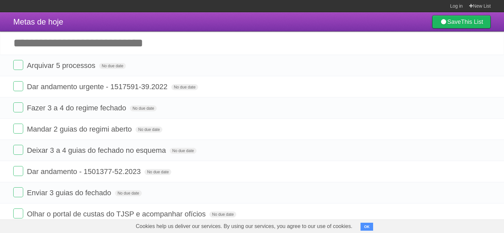  What do you see at coordinates (80, 129) in the screenshot?
I see `span: Mandar 2 guias do regimi aberto` at bounding box center [80, 129].